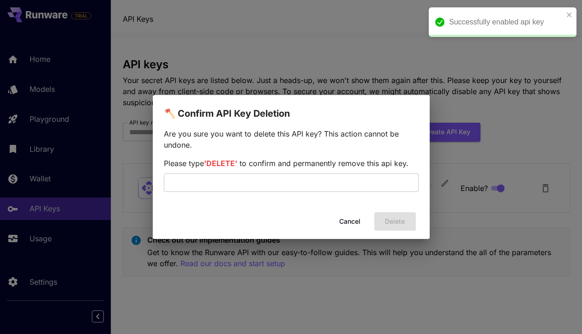 This screenshot has width=582, height=334. I want to click on p: Are you sure you want to delete this API key? This action cannot be undone., so click(291, 139).